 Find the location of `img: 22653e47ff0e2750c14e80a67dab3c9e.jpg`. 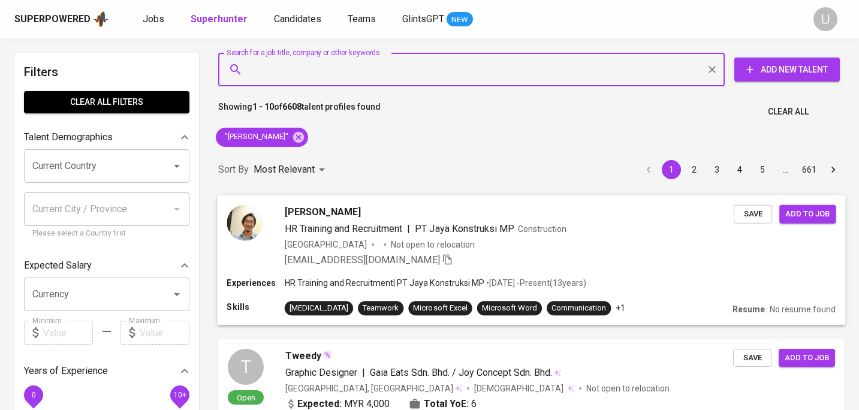

img: 22653e47ff0e2750c14e80a67dab3c9e.jpg is located at coordinates (244, 222).